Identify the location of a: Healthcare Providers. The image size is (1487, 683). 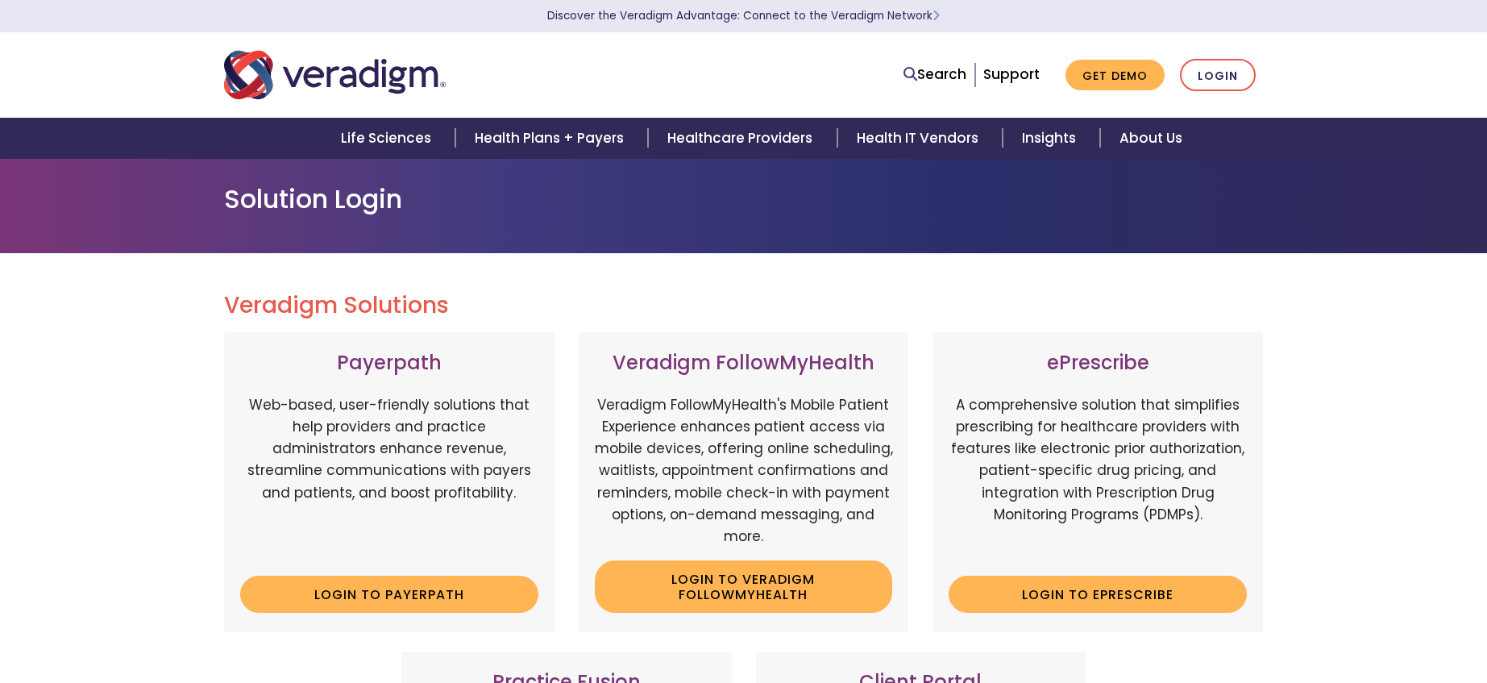
(742, 138).